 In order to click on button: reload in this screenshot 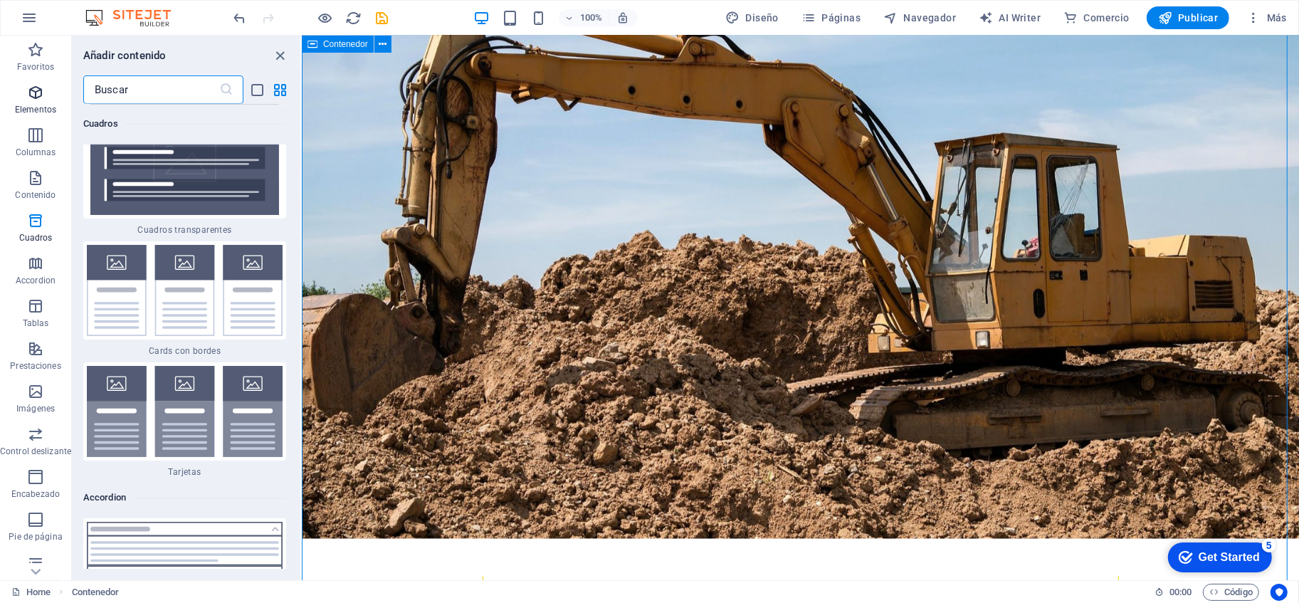, I will do `click(354, 18)`.